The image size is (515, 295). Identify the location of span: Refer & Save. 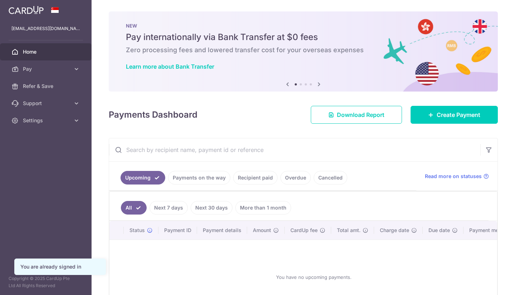
(47, 86).